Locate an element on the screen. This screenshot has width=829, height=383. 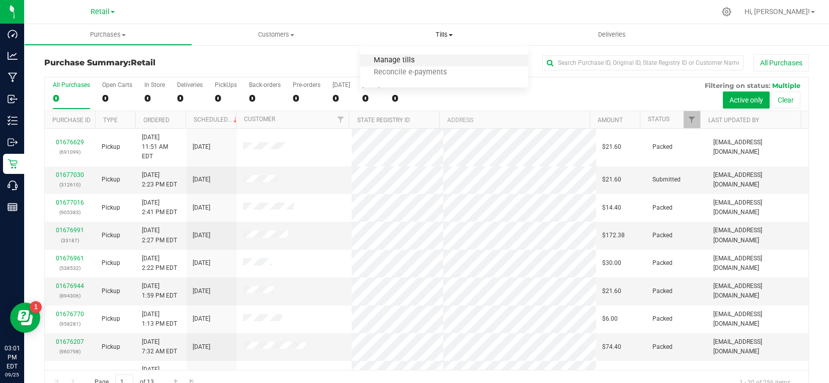
a: 01676207 is located at coordinates (70, 342).